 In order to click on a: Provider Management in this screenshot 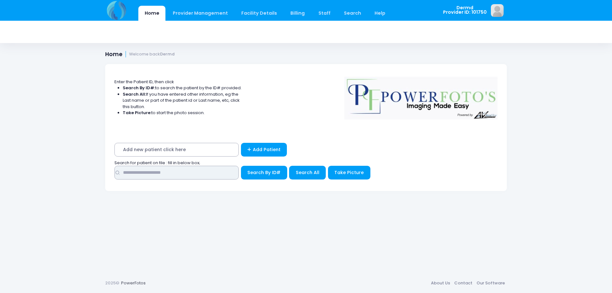, I will do `click(200, 13)`.